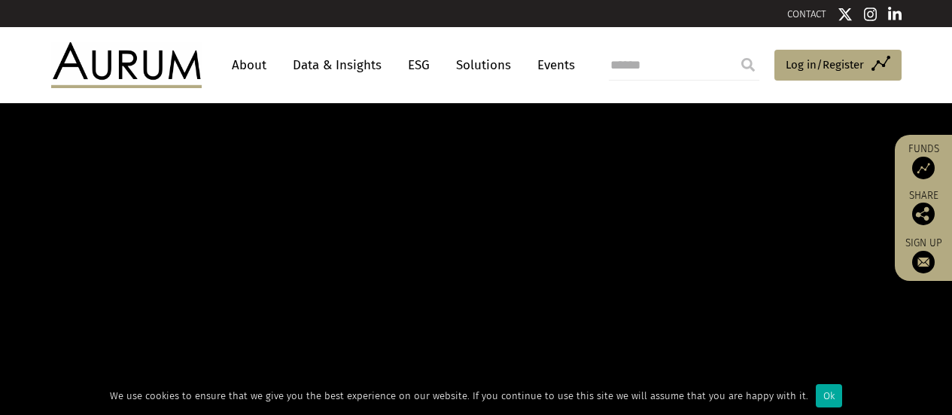  What do you see at coordinates (923, 168) in the screenshot?
I see `img: Access Funds` at bounding box center [923, 168].